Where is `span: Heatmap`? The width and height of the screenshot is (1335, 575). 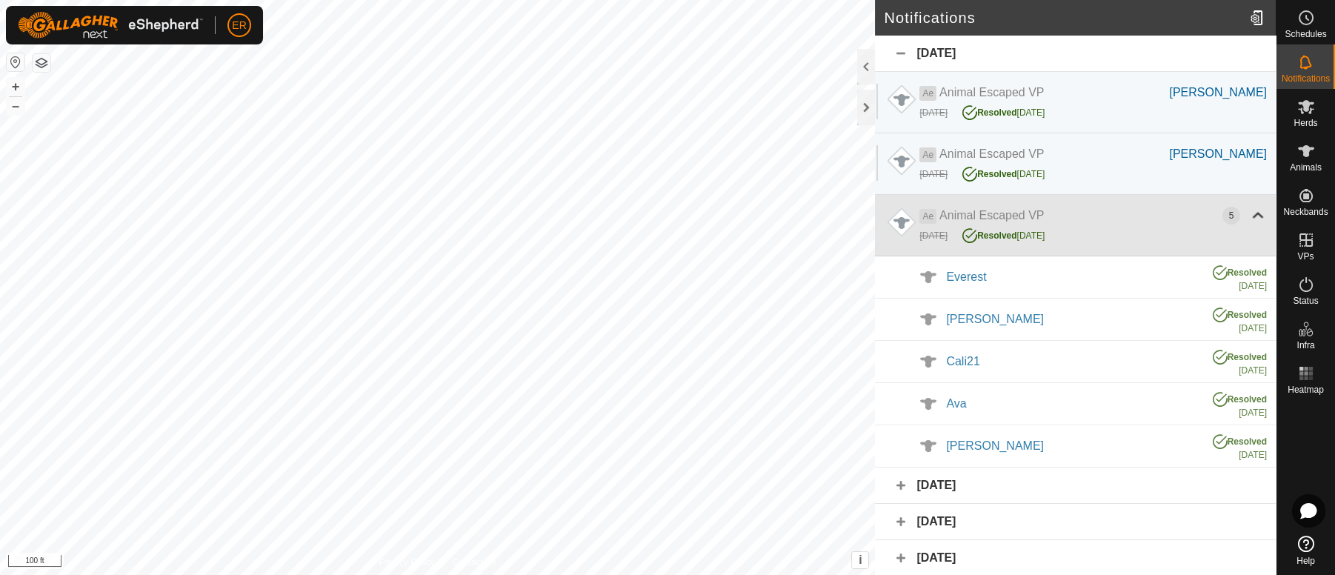
span: Heatmap is located at coordinates (1305, 390).